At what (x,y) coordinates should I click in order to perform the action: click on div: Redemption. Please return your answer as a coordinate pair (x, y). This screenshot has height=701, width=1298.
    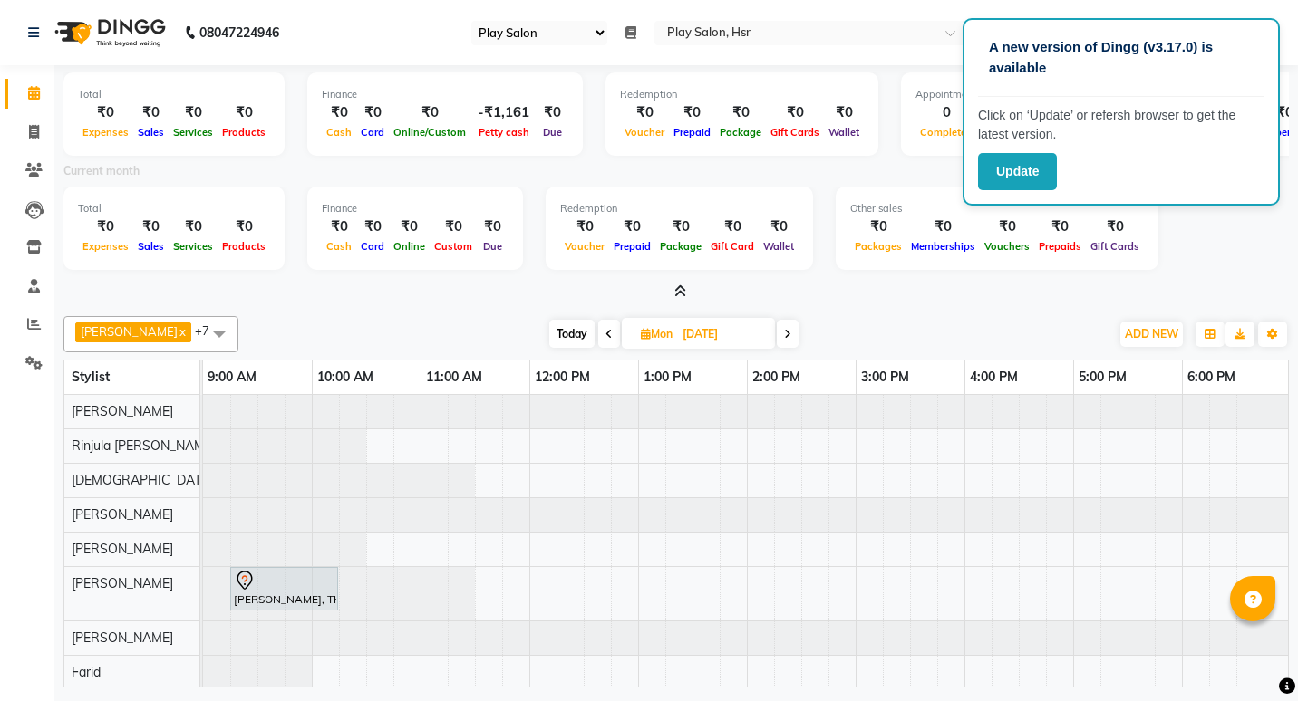
    Looking at the image, I should click on (679, 208).